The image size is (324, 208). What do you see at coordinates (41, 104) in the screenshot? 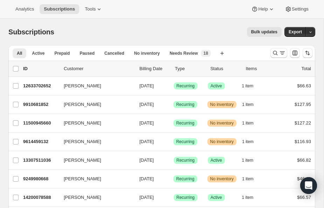
I see `p: 9910681852` at bounding box center [41, 104].